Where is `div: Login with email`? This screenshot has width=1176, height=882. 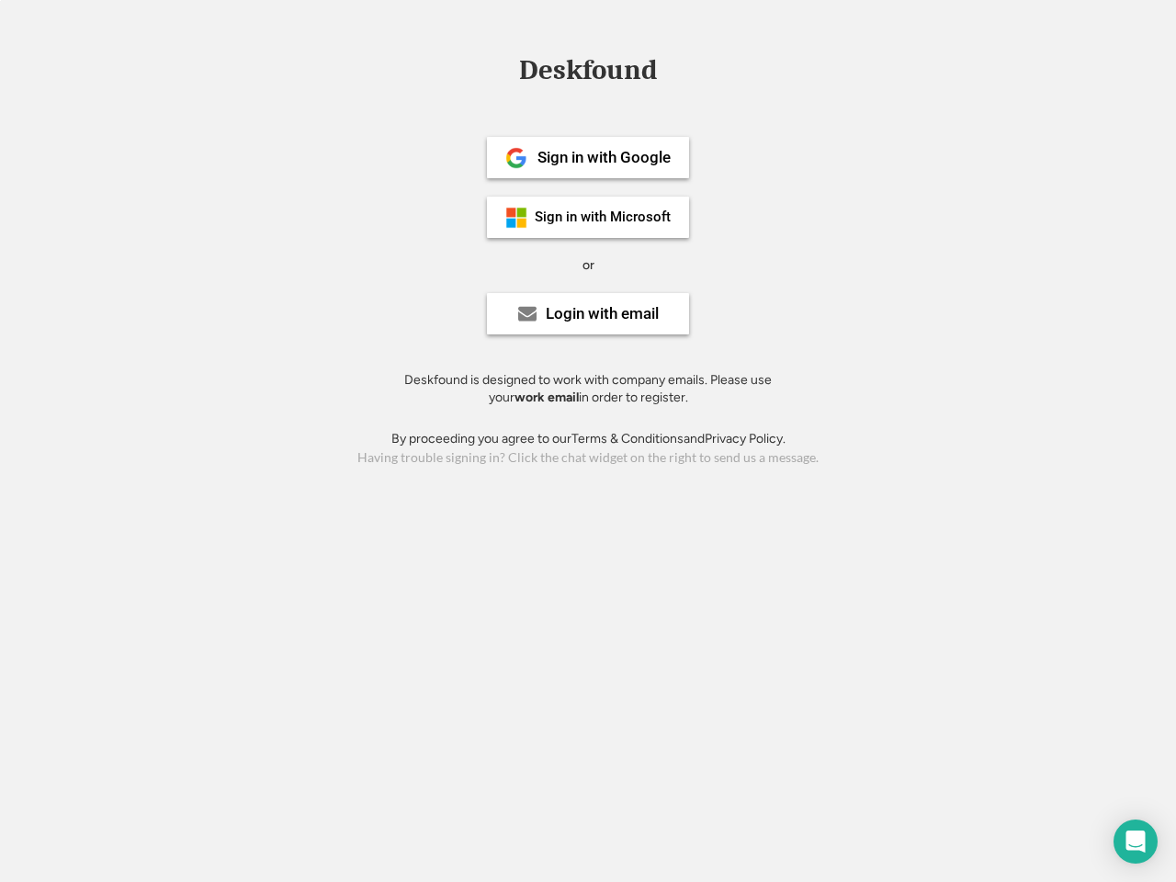 div: Login with email is located at coordinates (602, 313).